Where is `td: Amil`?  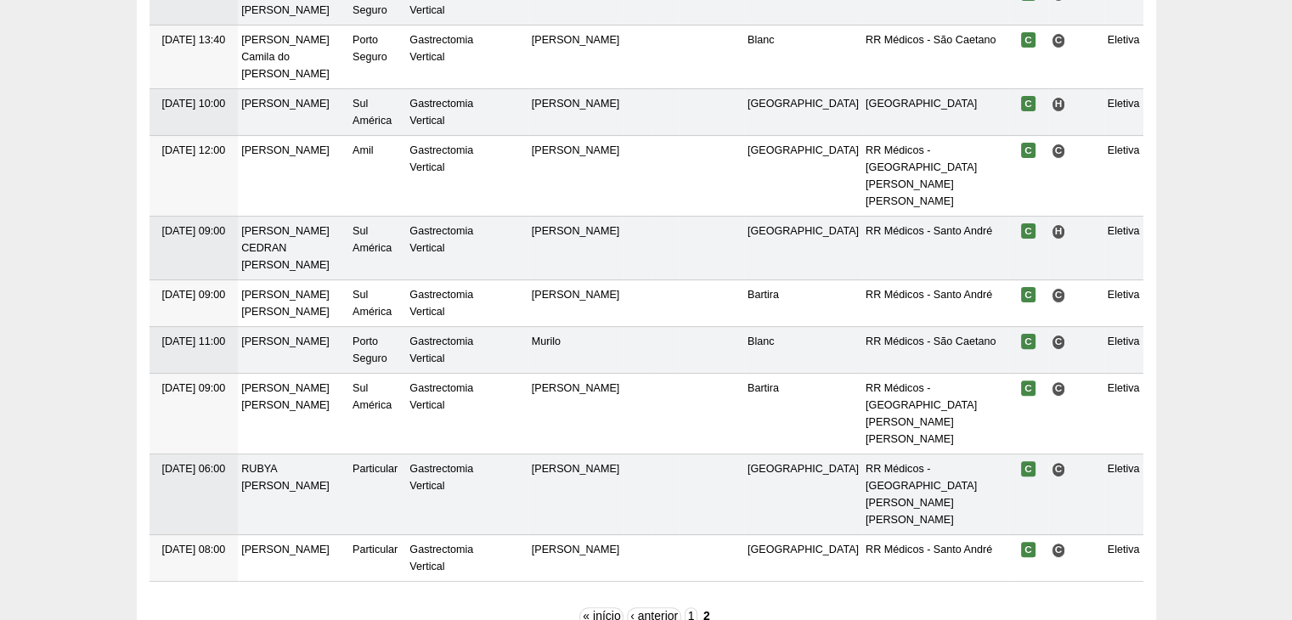
td: Amil is located at coordinates (377, 176).